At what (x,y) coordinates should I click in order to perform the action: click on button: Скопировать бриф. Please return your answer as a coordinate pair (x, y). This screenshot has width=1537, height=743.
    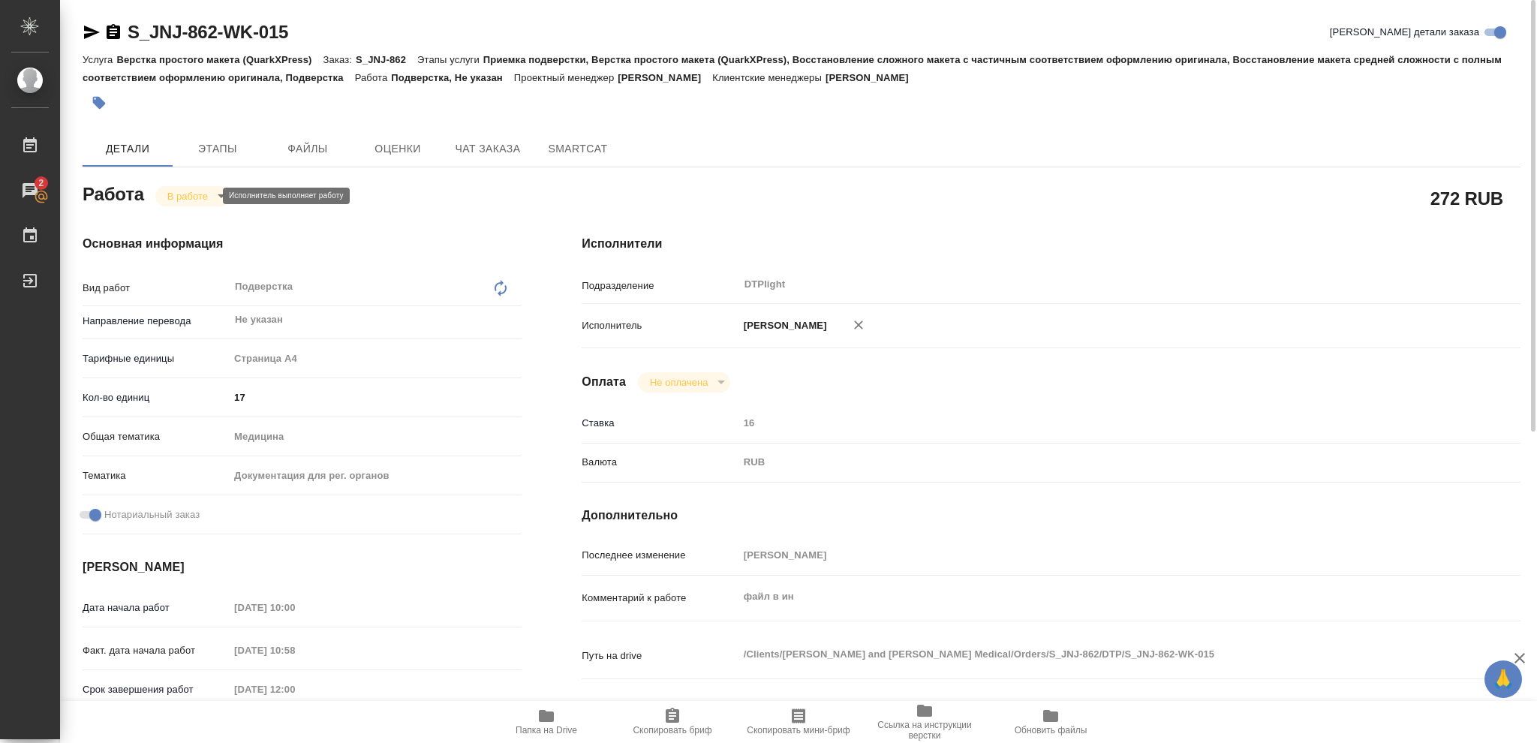
    Looking at the image, I should click on (672, 722).